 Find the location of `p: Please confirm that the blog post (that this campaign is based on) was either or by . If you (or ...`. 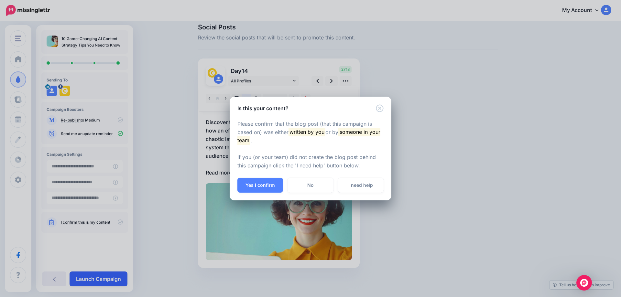

p: Please confirm that the blog post (that this campaign is based on) was either or by . If you (or ... is located at coordinates (311, 145).